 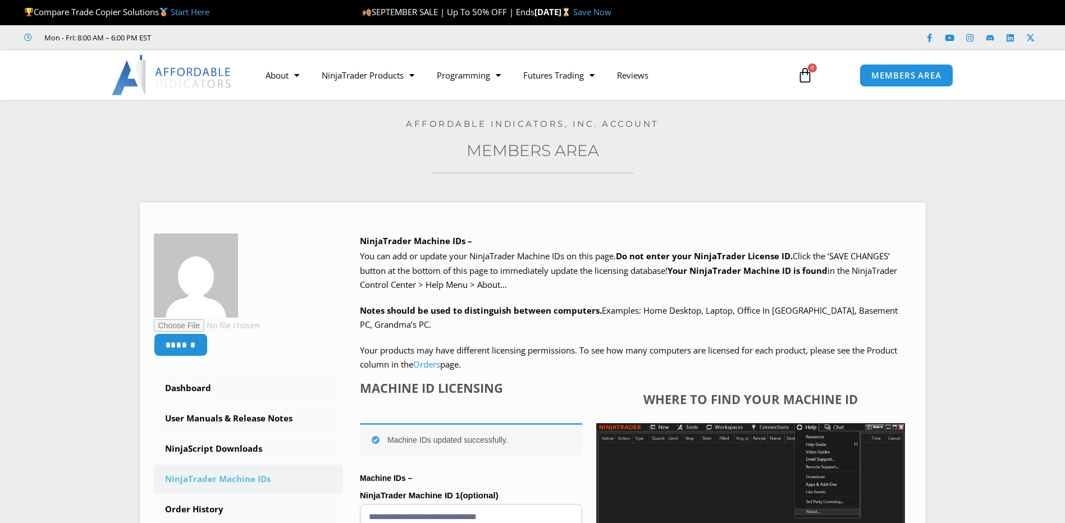 I want to click on a: 0, so click(x=805, y=75).